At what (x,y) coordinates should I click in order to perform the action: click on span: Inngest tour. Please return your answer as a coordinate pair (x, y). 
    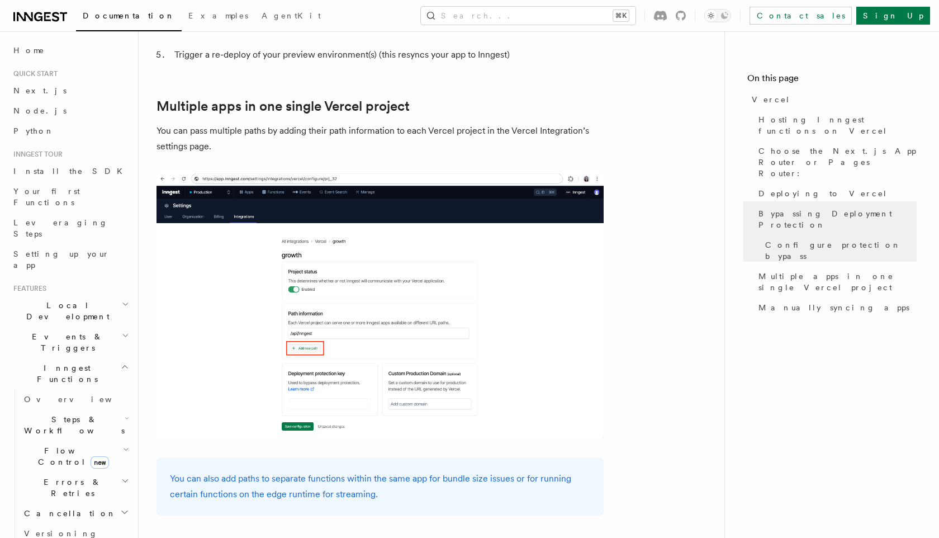
    Looking at the image, I should click on (36, 154).